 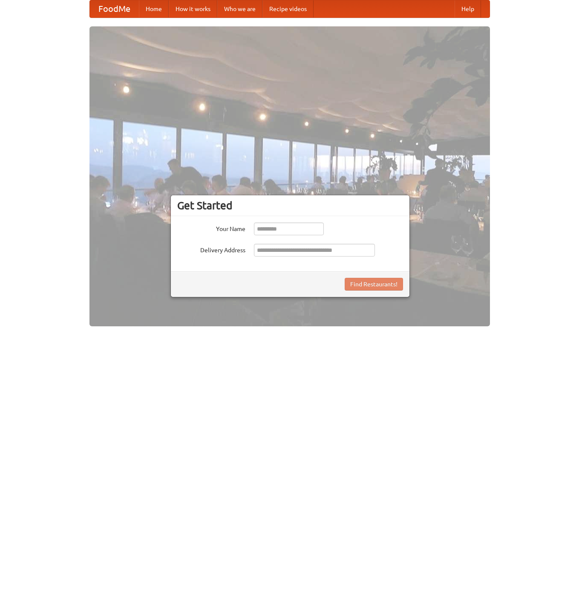 What do you see at coordinates (467, 9) in the screenshot?
I see `a: Help` at bounding box center [467, 9].